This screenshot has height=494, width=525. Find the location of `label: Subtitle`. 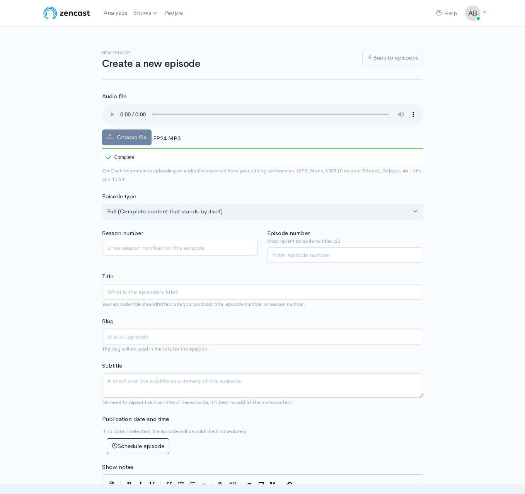

label: Subtitle is located at coordinates (112, 366).